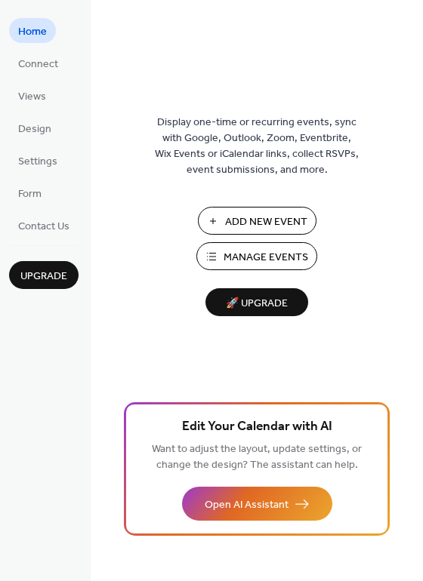 The image size is (423, 581). What do you see at coordinates (257, 427) in the screenshot?
I see `span: Edit Your Calendar with AI` at bounding box center [257, 427].